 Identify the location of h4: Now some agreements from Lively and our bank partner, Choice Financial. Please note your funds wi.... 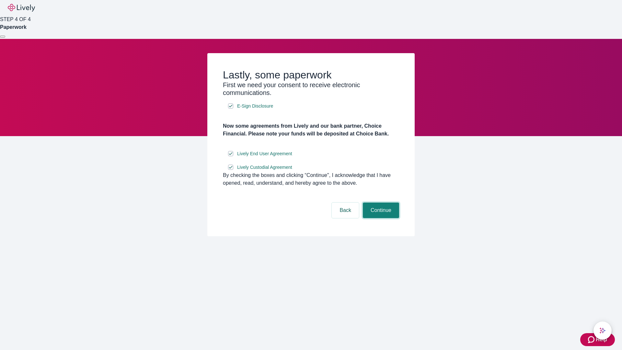
(311, 130).